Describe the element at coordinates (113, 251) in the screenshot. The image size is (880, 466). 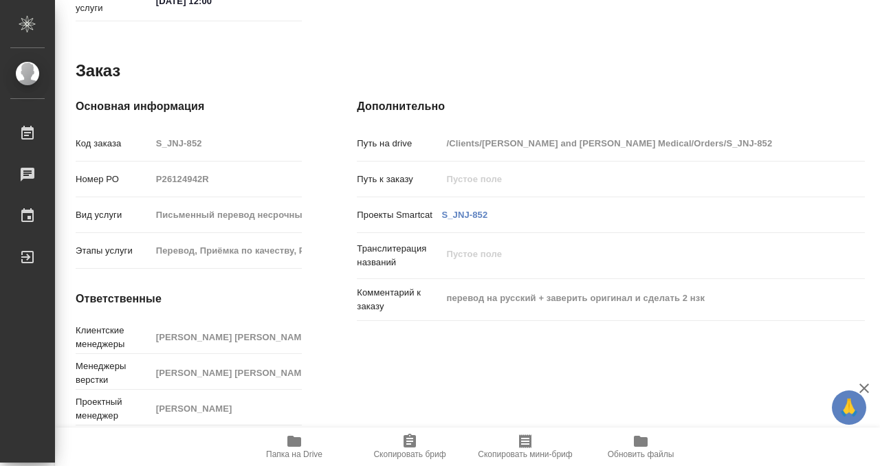
I see `p: Этапы услуги` at that location.